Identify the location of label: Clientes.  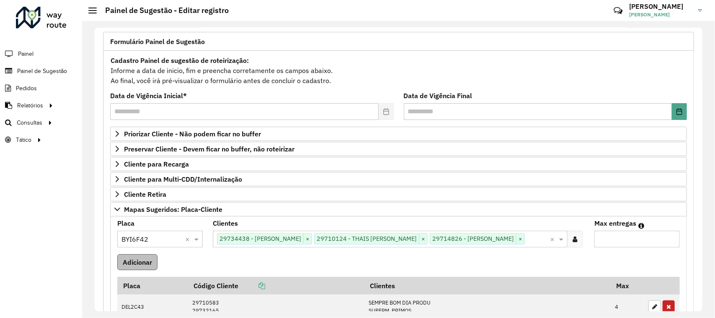
(225, 223).